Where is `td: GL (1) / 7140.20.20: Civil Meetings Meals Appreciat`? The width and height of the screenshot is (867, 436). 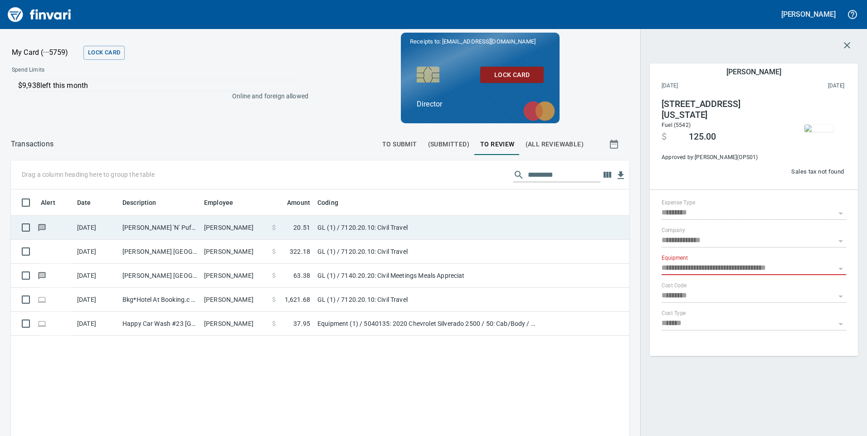 td: GL (1) / 7140.20.20: Civil Meetings Meals Appreciat is located at coordinates (427, 276).